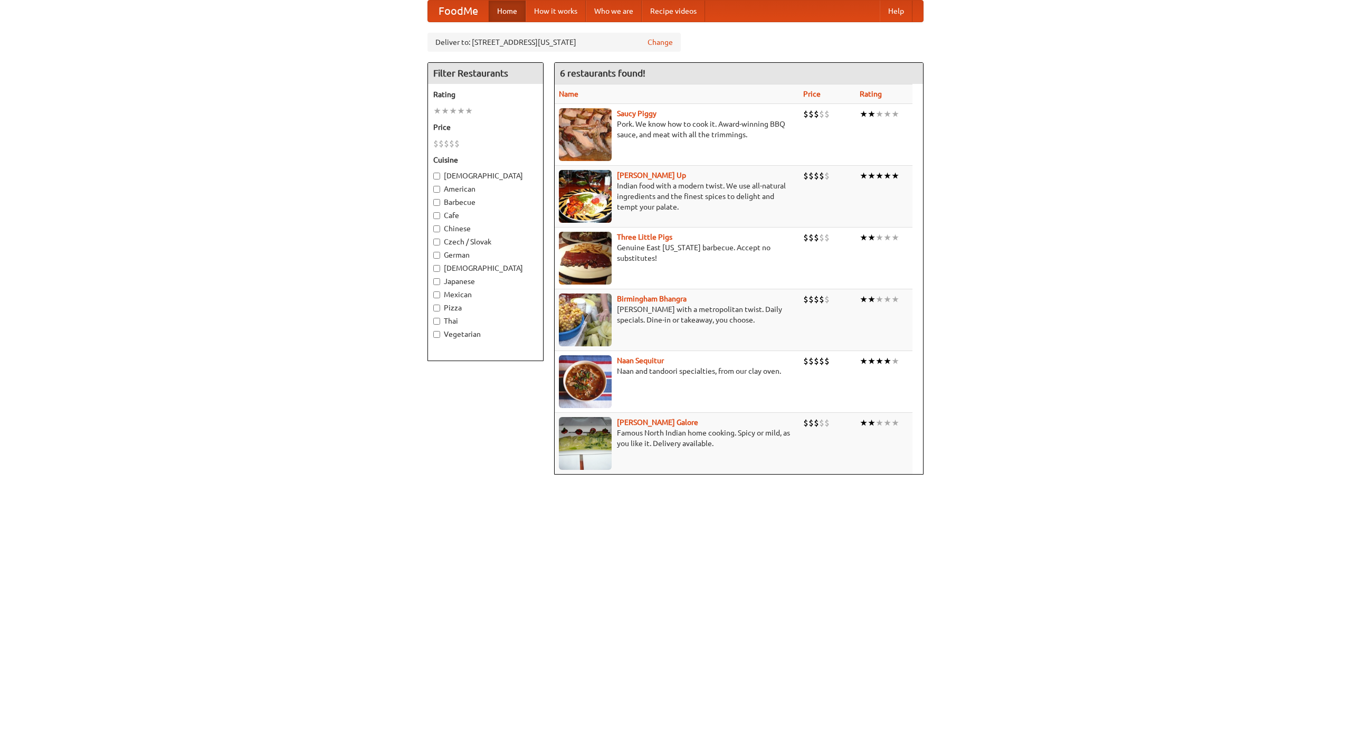 Image resolution: width=1351 pixels, height=747 pixels. I want to click on label: Vegetarian, so click(486, 334).